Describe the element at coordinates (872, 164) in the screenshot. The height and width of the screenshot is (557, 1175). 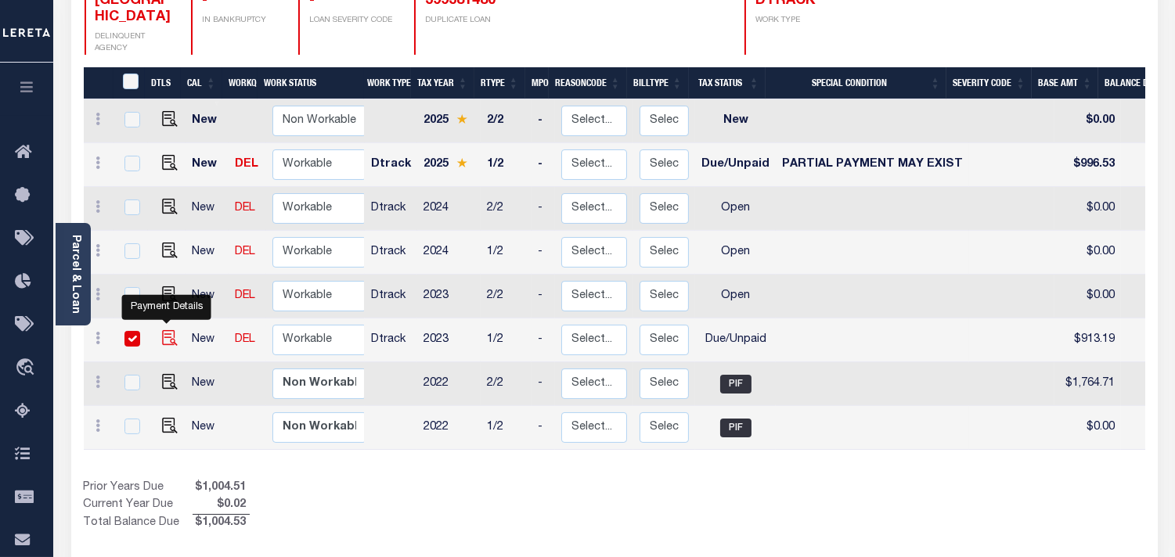
I see `span: PARTIAL PAYMENT MAY EXIST` at that location.